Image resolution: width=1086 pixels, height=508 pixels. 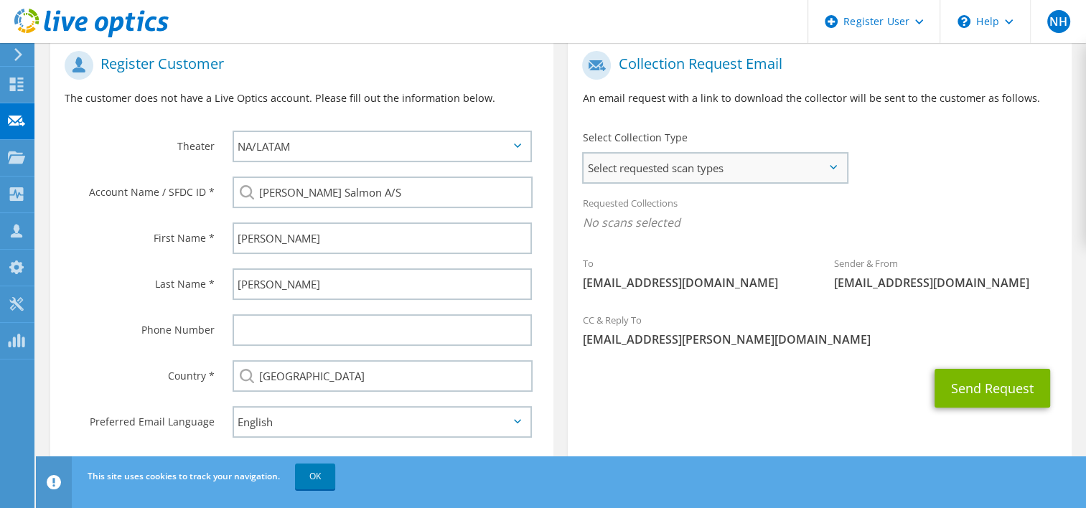 What do you see at coordinates (301, 98) in the screenshot?
I see `p: The customer does not have a Live Optics account. Please fill out the information below.` at bounding box center [301, 98].